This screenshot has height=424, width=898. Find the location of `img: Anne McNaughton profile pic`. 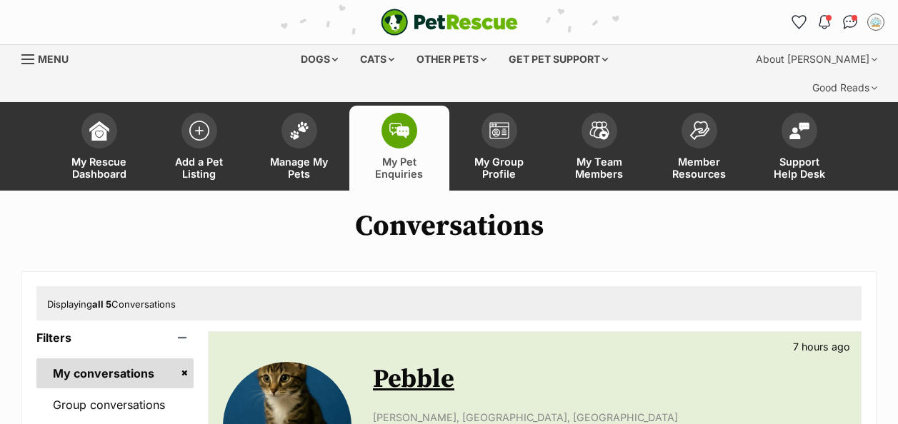

img: Anne McNaughton profile pic is located at coordinates (876, 22).